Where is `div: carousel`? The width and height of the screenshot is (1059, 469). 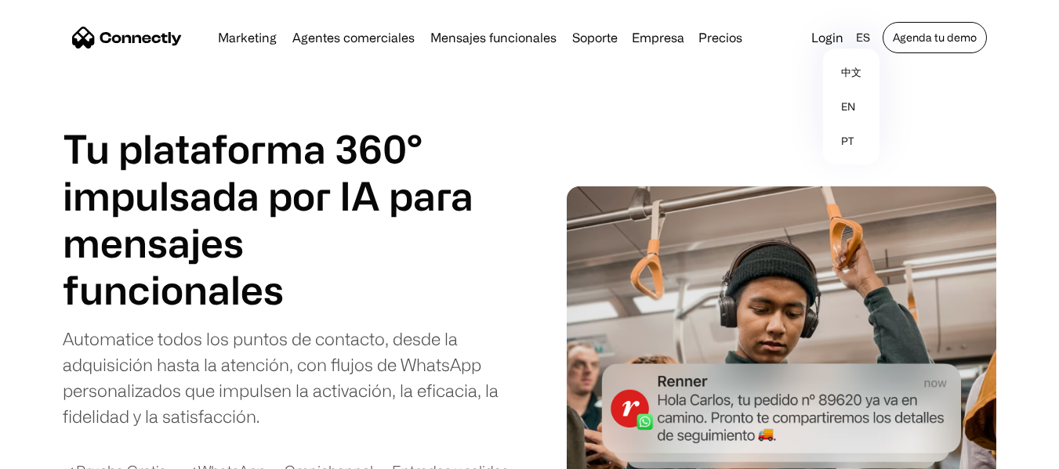
div: carousel is located at coordinates (243, 266).